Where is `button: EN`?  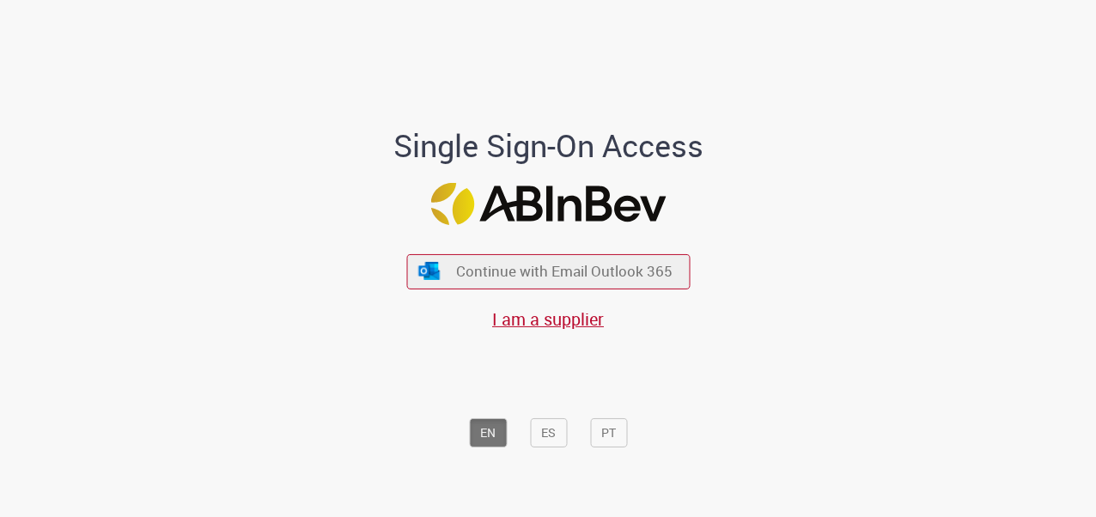 button: EN is located at coordinates (488, 433).